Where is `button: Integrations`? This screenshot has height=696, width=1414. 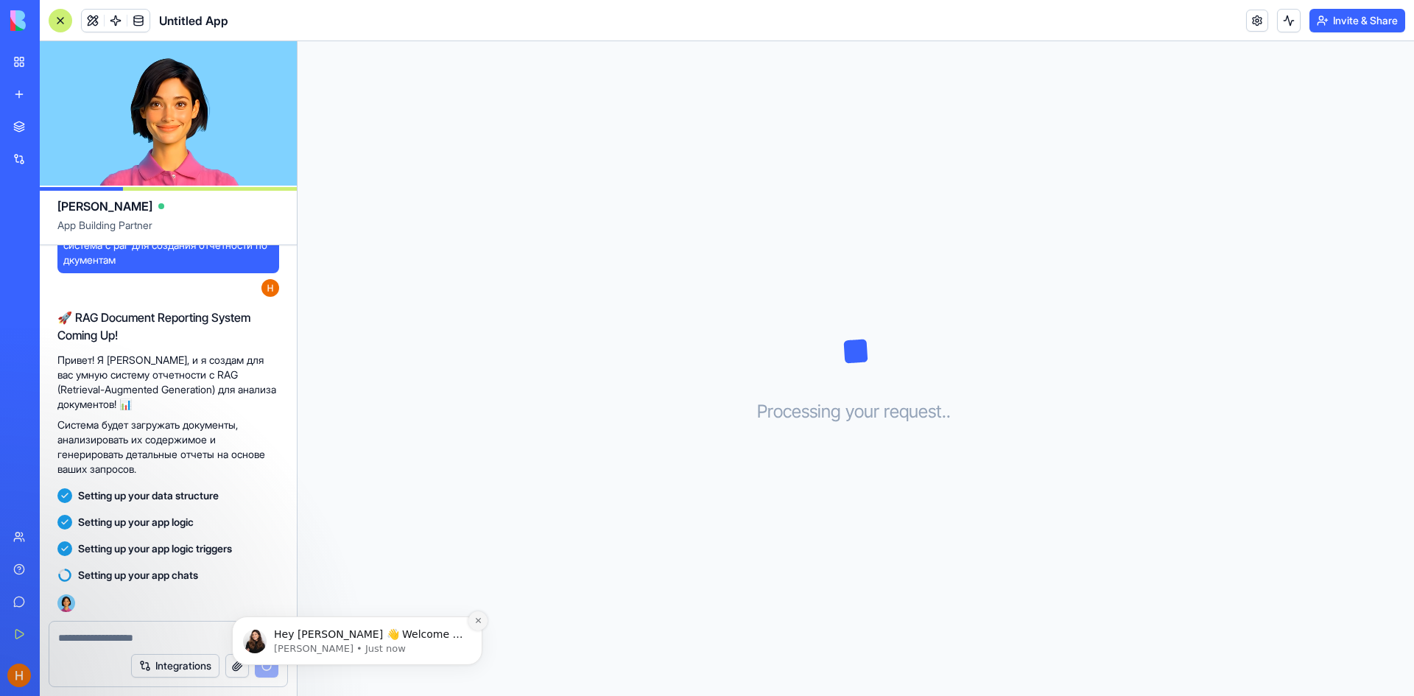 button: Integrations is located at coordinates (175, 666).